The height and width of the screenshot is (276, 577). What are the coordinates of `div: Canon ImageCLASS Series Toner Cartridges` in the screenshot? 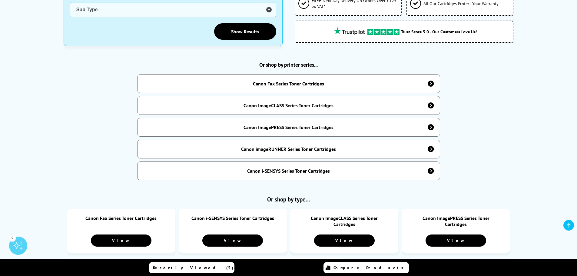 It's located at (288, 105).